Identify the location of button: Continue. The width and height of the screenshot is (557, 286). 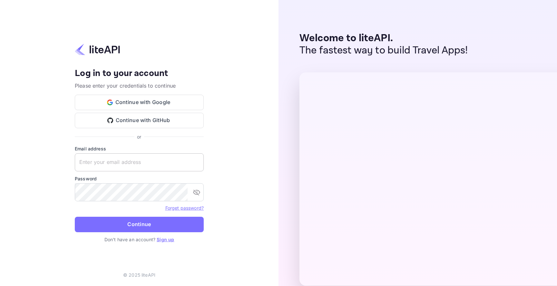
(139, 225).